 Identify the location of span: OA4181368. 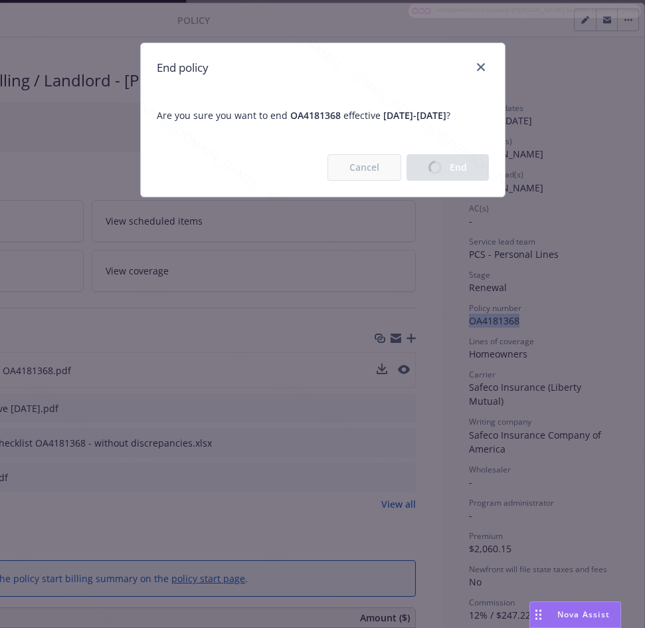
(316, 115).